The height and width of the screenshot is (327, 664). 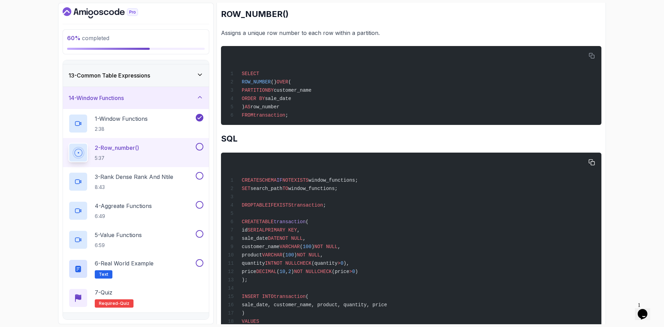 I want to click on span: NOT, so click(x=287, y=180).